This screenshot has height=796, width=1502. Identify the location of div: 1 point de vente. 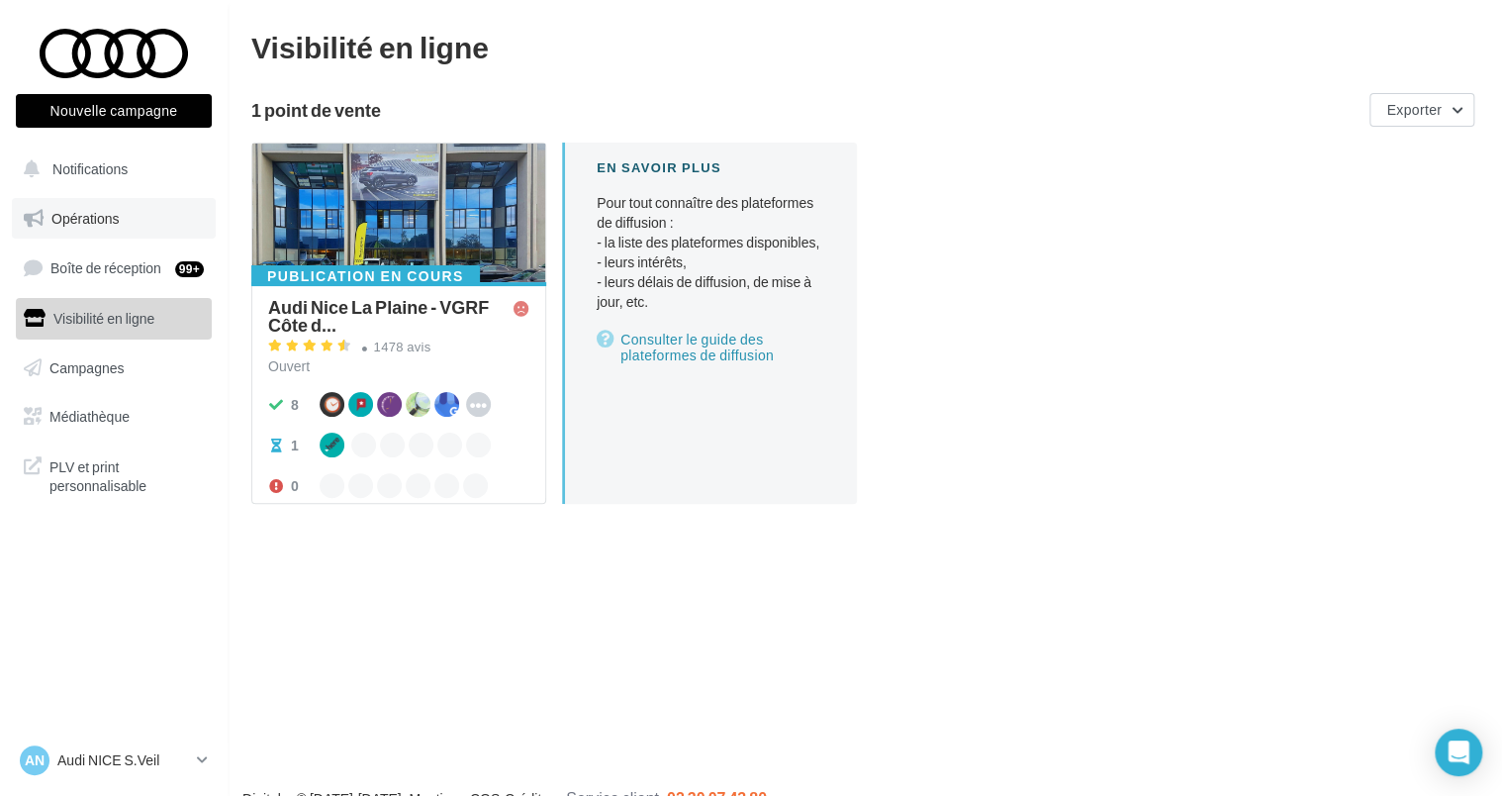
(807, 110).